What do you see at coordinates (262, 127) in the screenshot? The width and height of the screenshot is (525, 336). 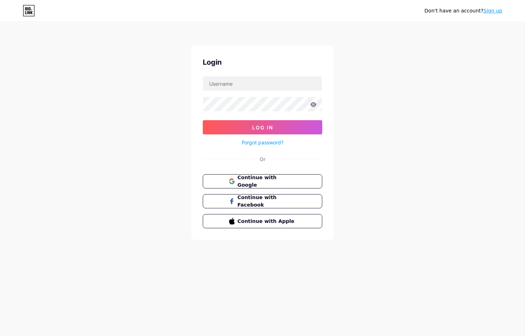 I see `button: Log In` at bounding box center [262, 127].